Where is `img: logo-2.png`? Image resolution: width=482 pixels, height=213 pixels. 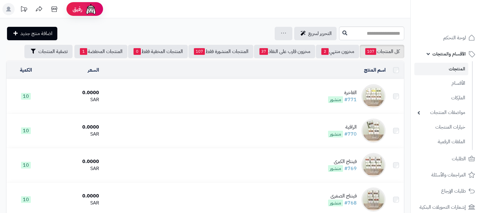 img: logo-2.png is located at coordinates (459, 17).